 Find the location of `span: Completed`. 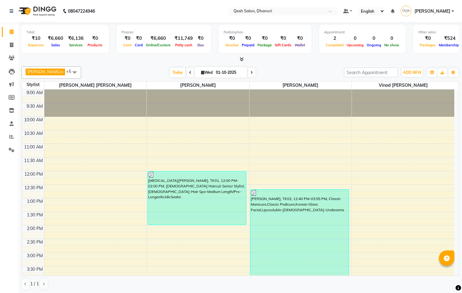

span: Completed is located at coordinates (335, 45).